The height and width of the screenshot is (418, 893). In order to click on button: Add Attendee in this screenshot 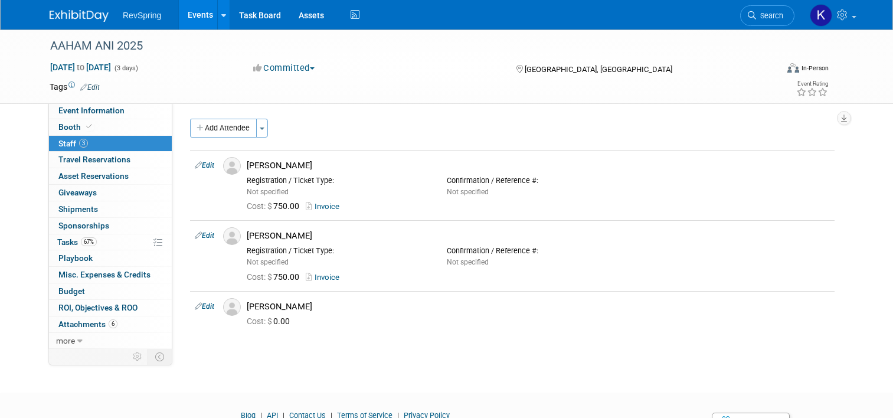, I will do `click(223, 128)`.